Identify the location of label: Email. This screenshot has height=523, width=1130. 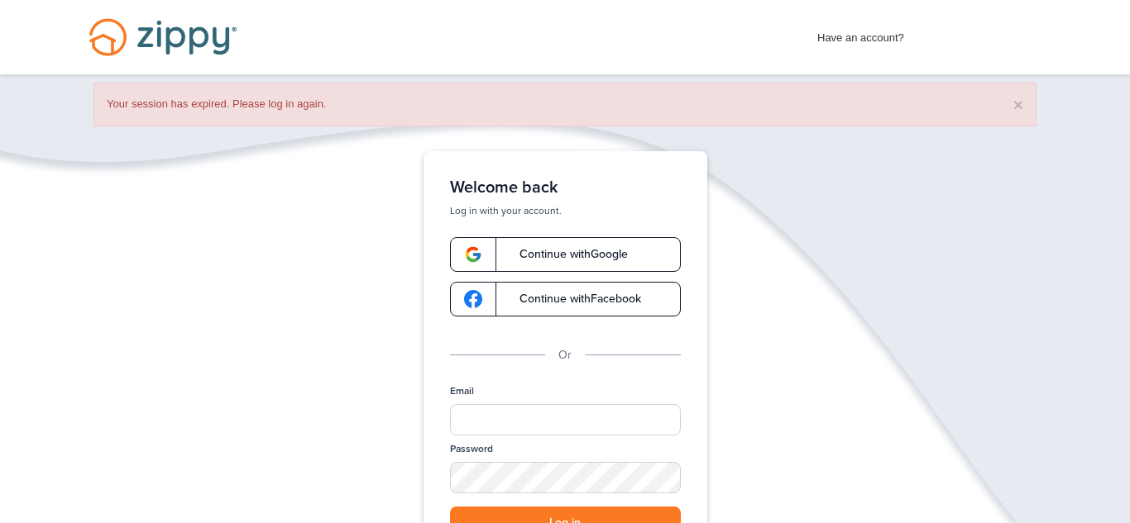
(461, 391).